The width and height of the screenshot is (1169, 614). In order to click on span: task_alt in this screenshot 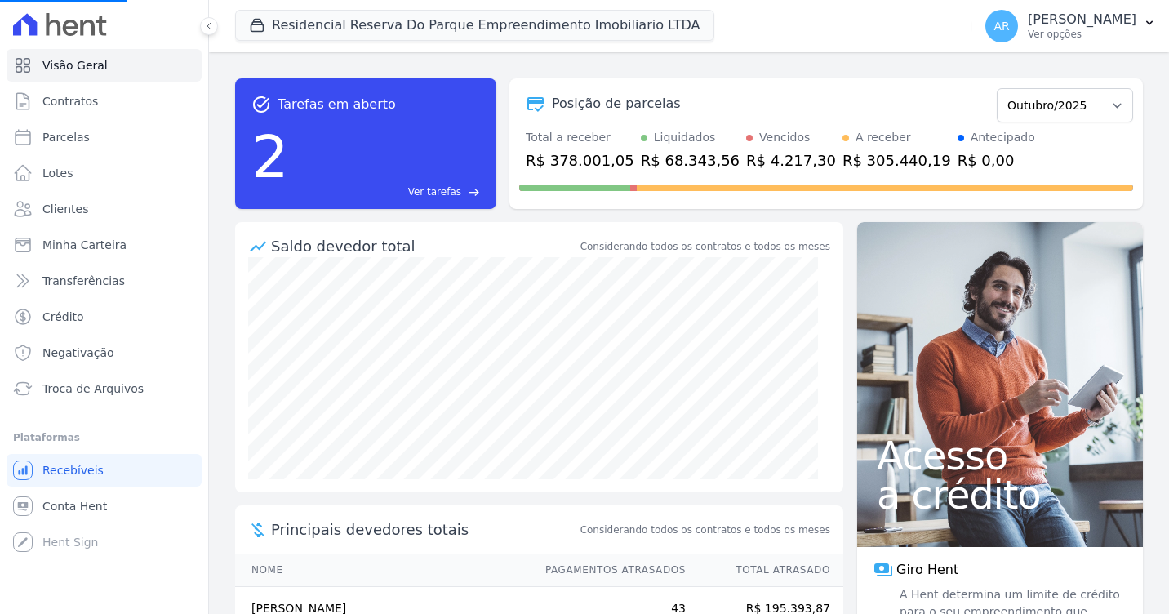, I will do `click(261, 104)`.